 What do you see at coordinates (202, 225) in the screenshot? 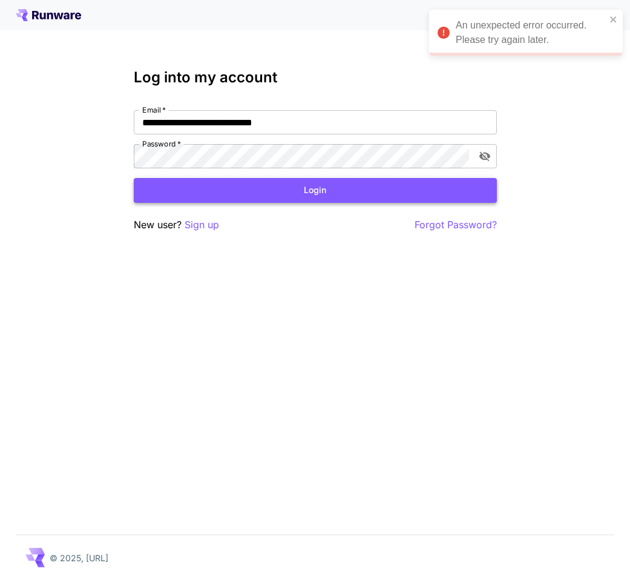
I see `button: Sign up` at bounding box center [202, 225].